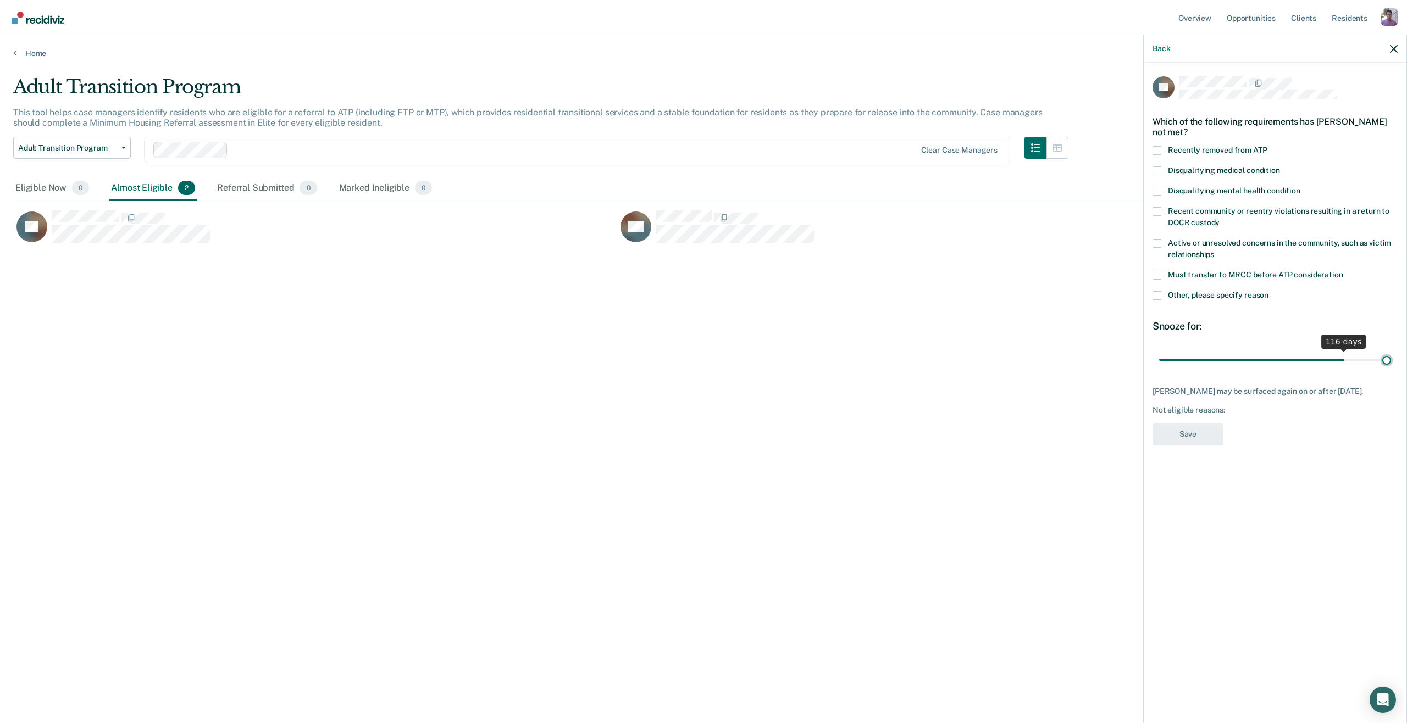  Describe the element at coordinates (1217, 150) in the screenshot. I see `span: Recently removed from ATP` at that location.